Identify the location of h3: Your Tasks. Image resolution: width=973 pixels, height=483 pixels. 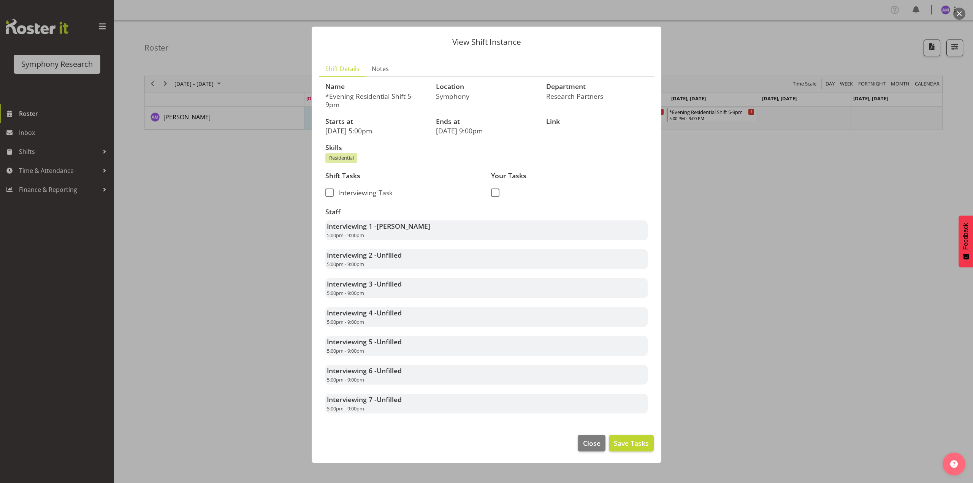
(570, 176).